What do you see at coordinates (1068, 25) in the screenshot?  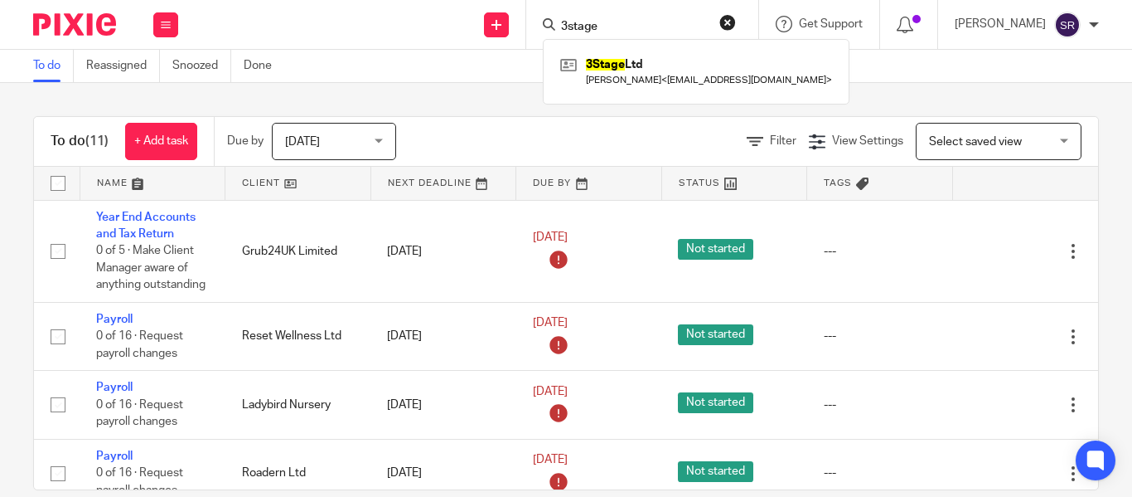 I see `img: svg%3E` at bounding box center [1068, 25].